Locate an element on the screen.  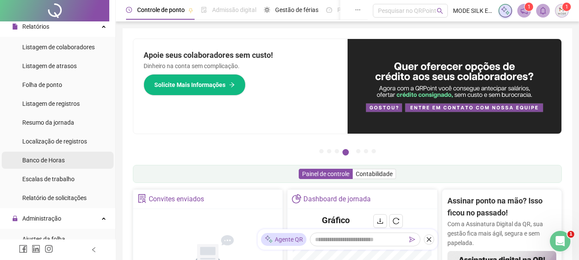
span: solution is located at coordinates (142, 198).